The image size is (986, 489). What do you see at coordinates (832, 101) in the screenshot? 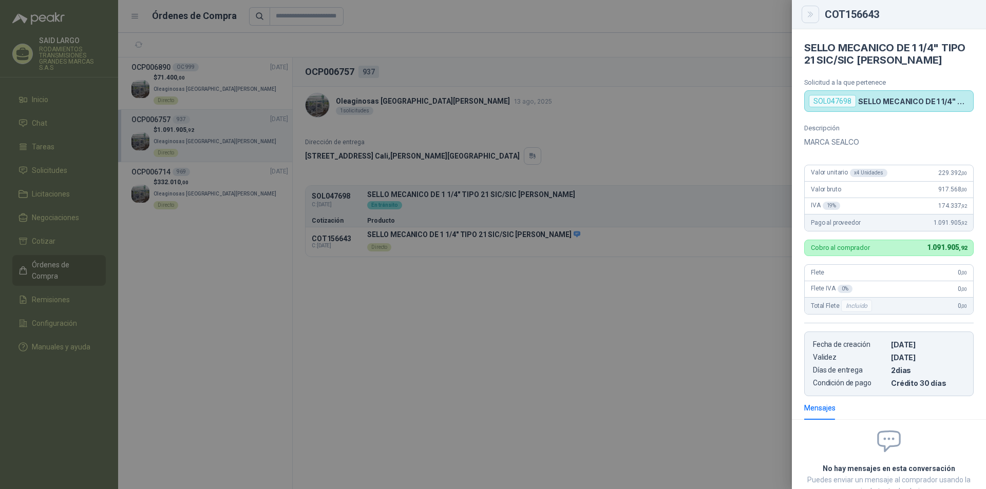
I see `div: SOL047698` at bounding box center [832, 101].